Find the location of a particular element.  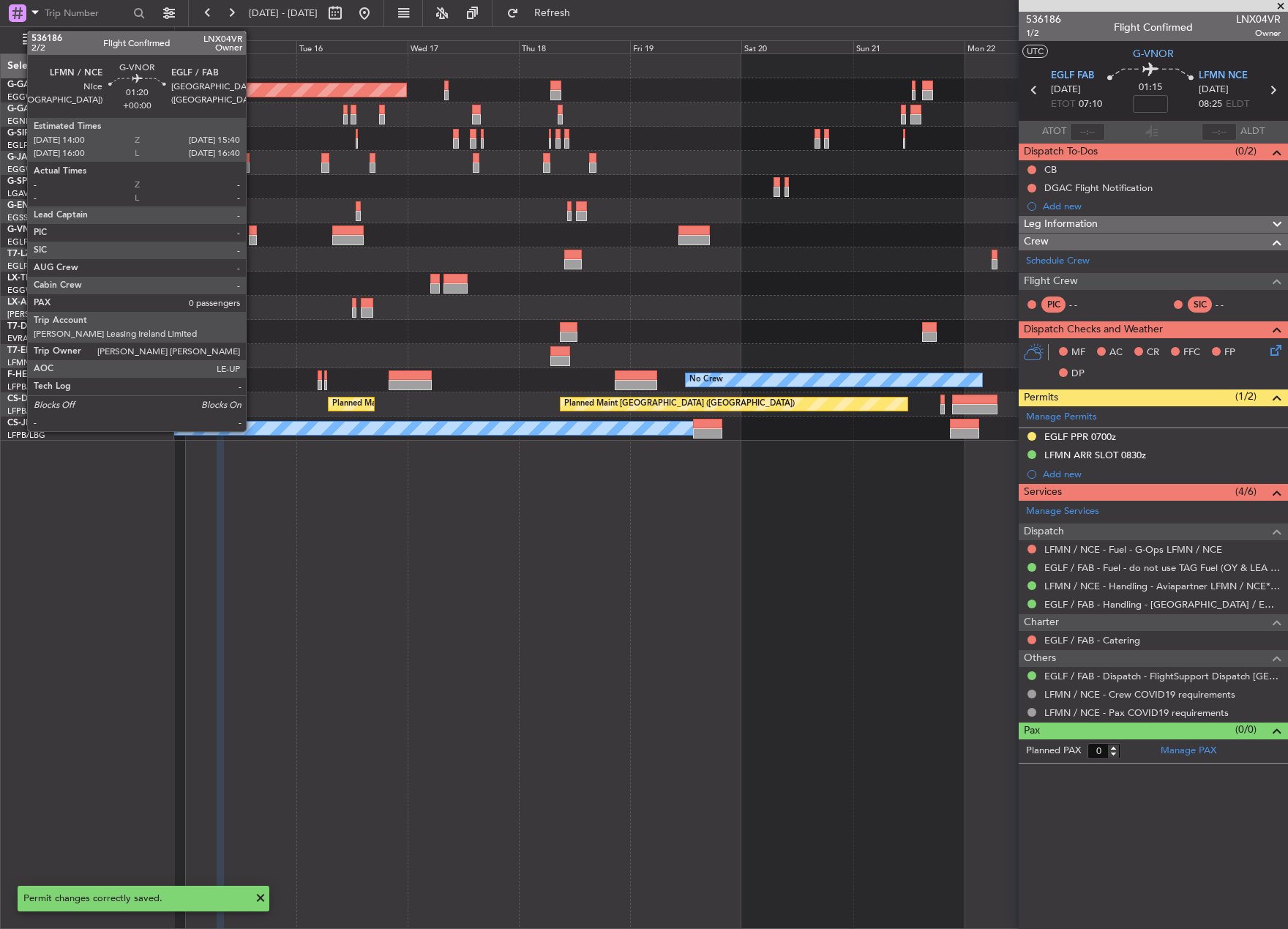

span: ELDT is located at coordinates (1237, 104).